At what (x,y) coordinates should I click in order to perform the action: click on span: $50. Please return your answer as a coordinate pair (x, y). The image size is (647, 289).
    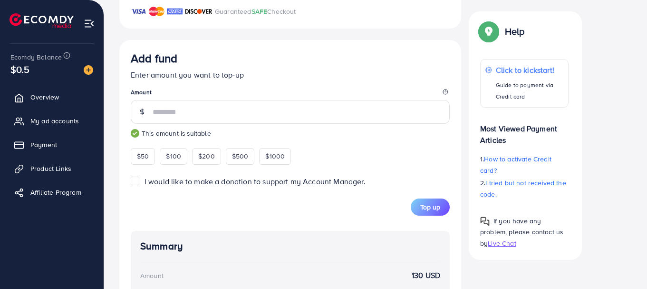
    Looking at the image, I should click on (143, 156).